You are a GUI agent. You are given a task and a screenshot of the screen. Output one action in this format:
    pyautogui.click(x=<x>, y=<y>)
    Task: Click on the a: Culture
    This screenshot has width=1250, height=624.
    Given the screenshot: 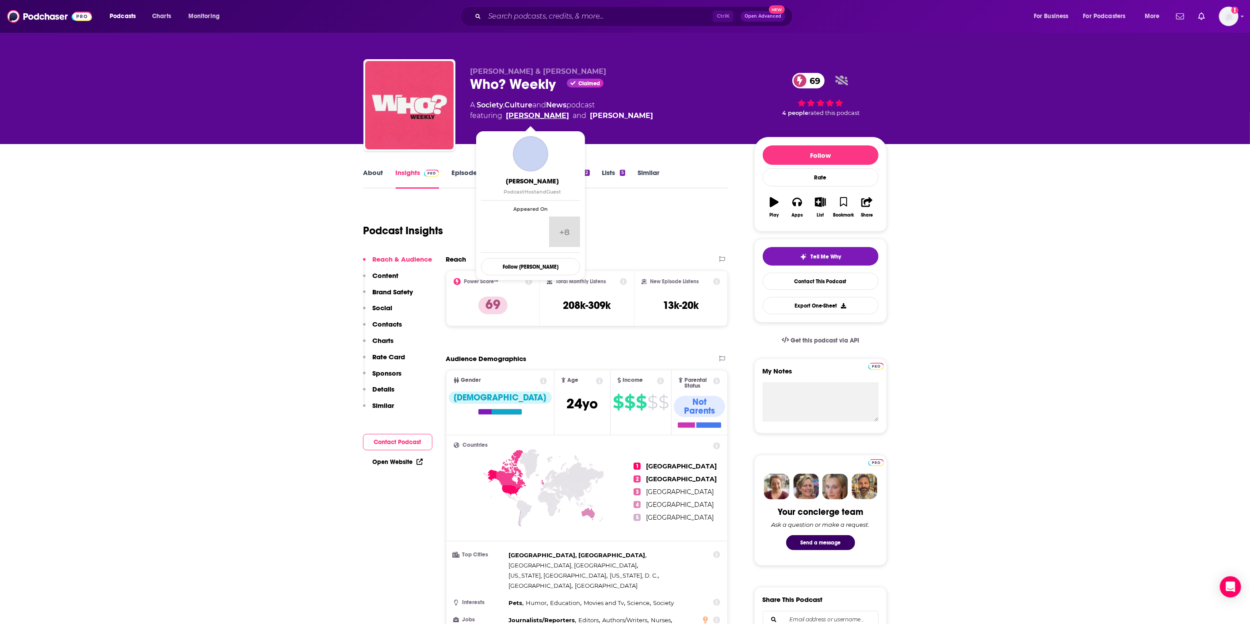 What is the action you would take?
    pyautogui.click(x=519, y=105)
    